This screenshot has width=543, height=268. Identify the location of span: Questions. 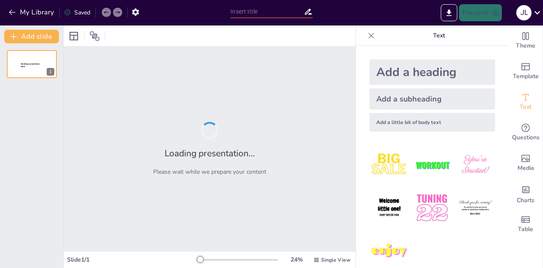
(526, 137).